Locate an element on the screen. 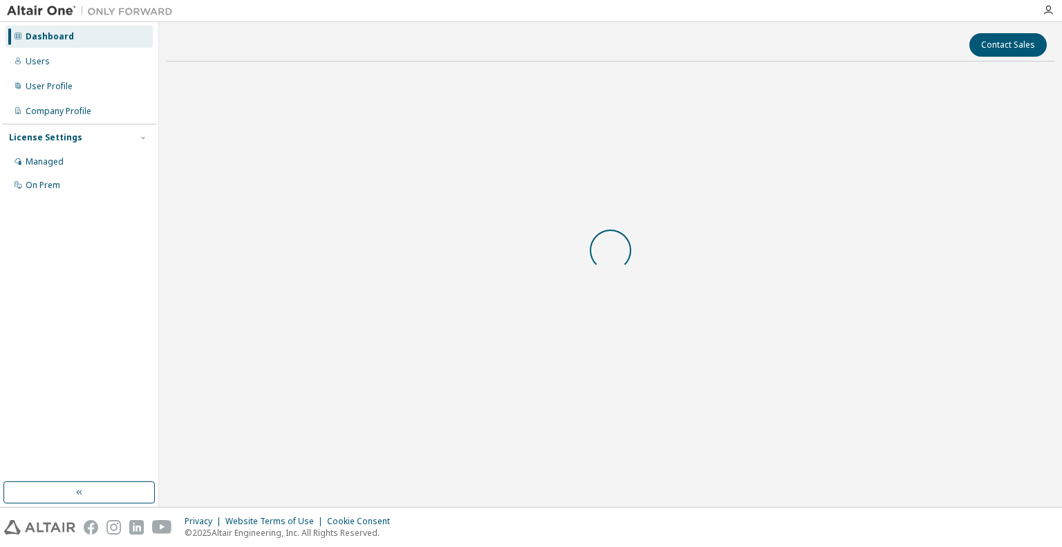 This screenshot has width=1062, height=547. img: facebook.svg is located at coordinates (91, 527).